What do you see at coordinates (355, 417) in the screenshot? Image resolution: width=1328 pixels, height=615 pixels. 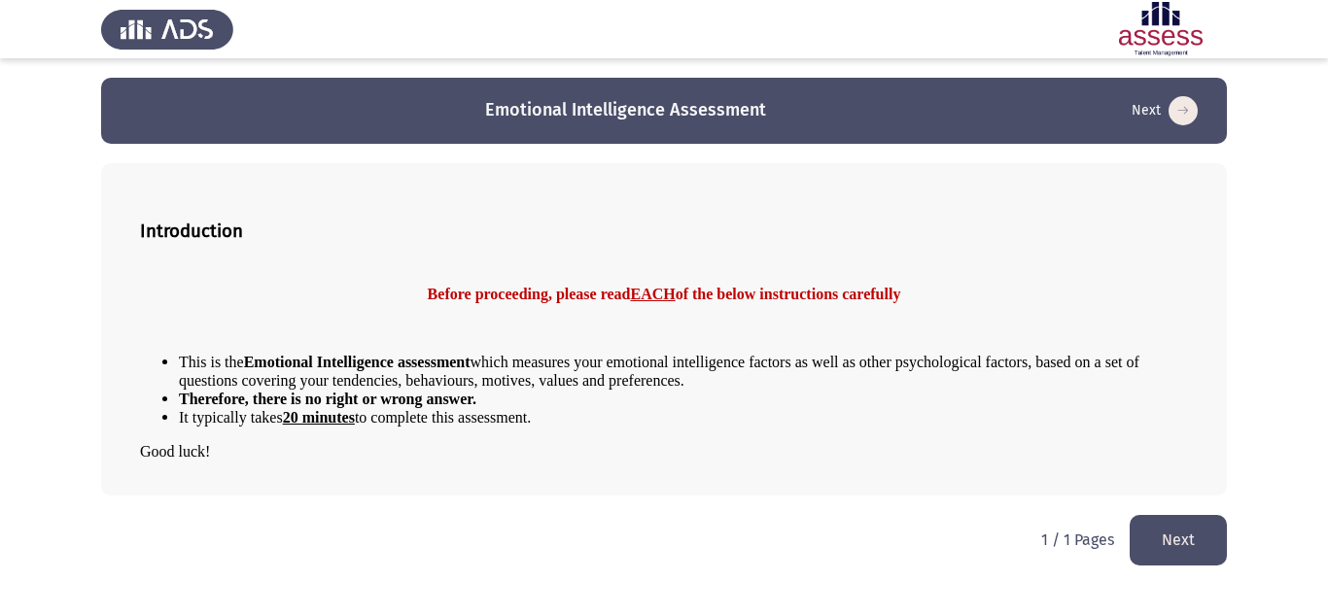 I see `span: It typically takes to complete this assessment.` at bounding box center [355, 417].